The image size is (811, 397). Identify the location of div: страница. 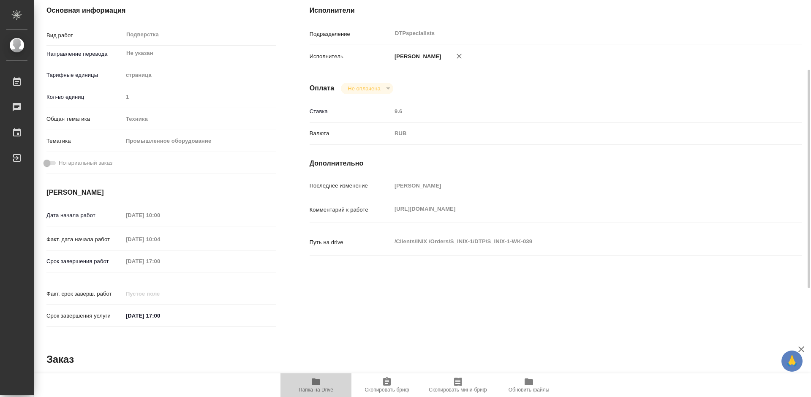
(199, 75).